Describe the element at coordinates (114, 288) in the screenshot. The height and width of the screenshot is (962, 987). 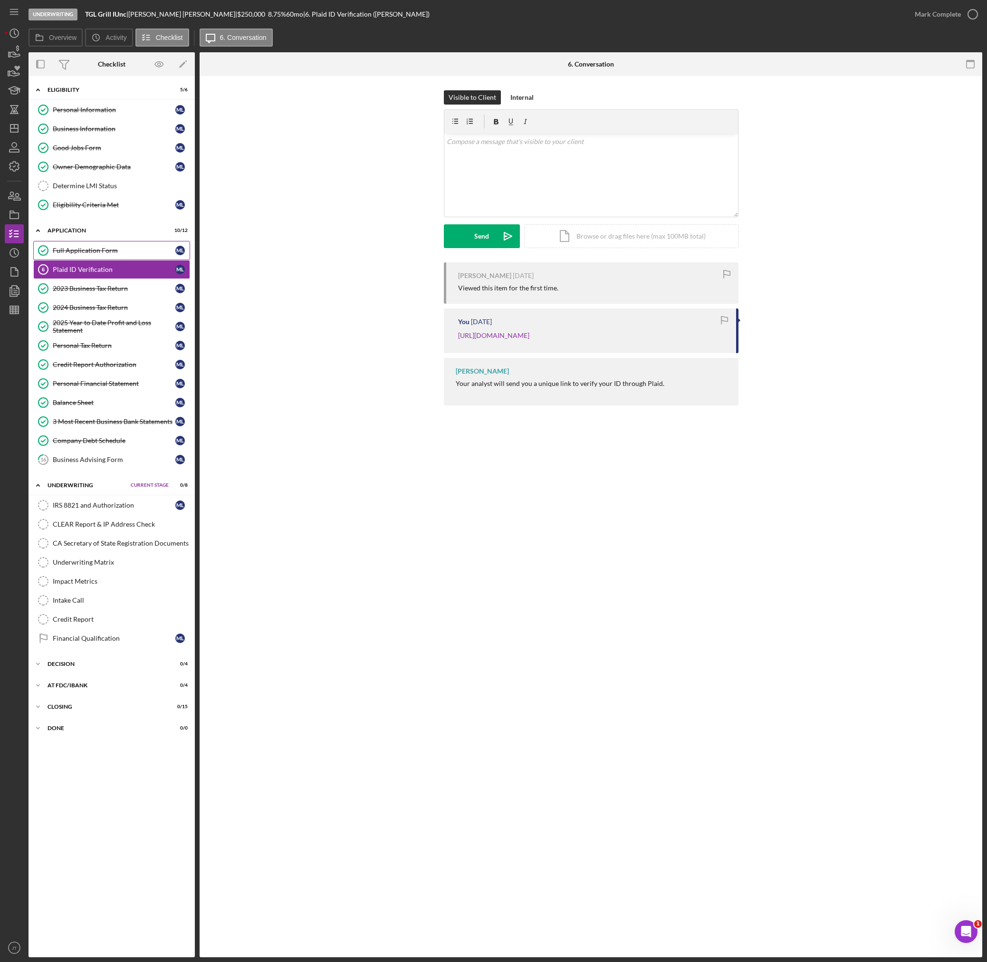
I see `div: 2023 Business Tax Return` at that location.